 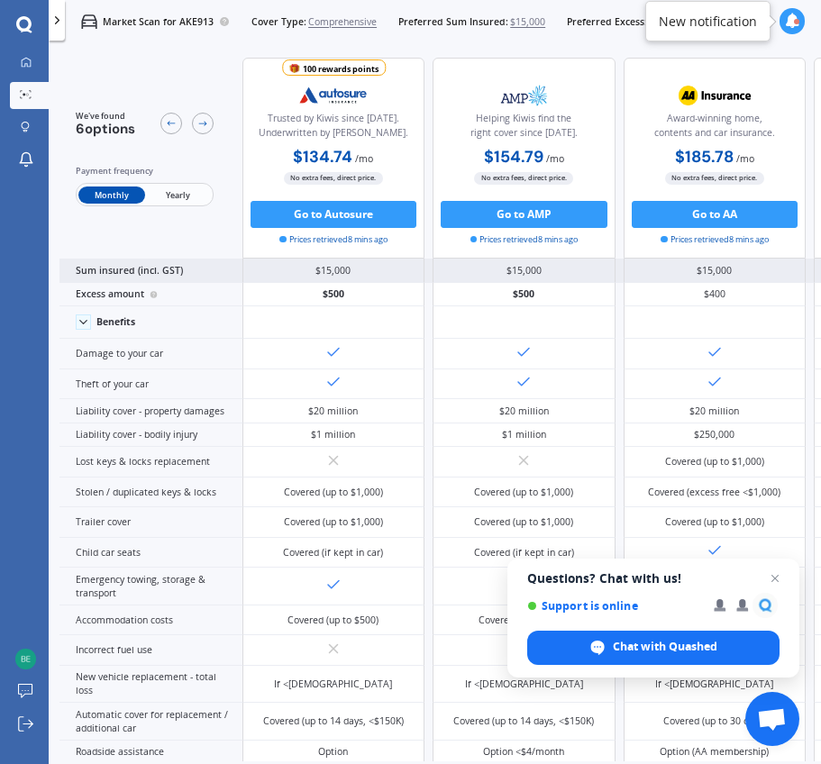 I want to click on div: $250,000, so click(x=714, y=434).